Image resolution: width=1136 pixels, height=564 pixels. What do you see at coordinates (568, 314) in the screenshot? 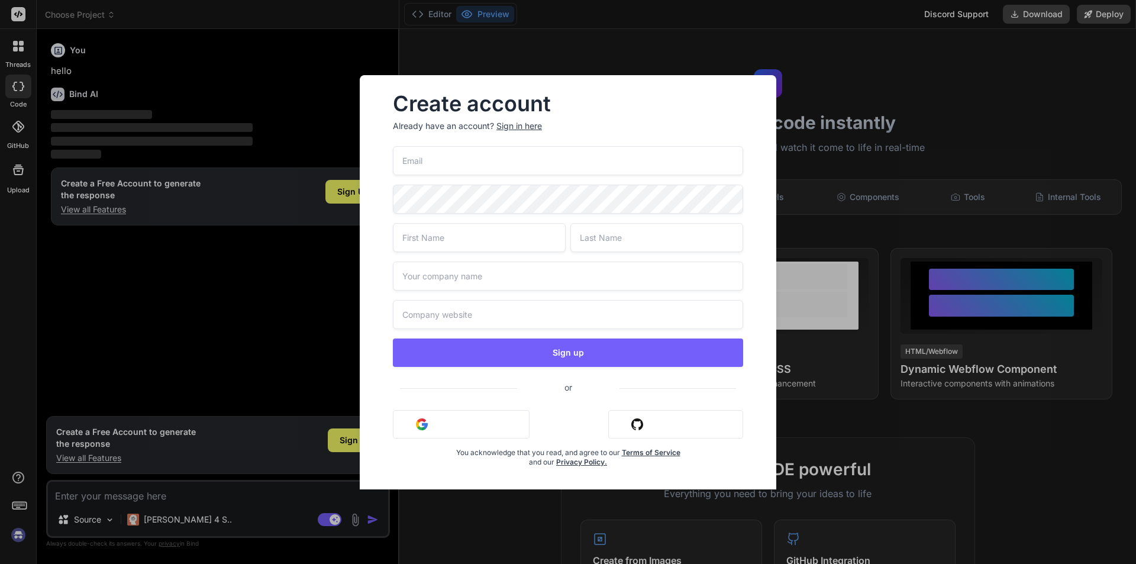
I see `input: Company website` at bounding box center [568, 314].